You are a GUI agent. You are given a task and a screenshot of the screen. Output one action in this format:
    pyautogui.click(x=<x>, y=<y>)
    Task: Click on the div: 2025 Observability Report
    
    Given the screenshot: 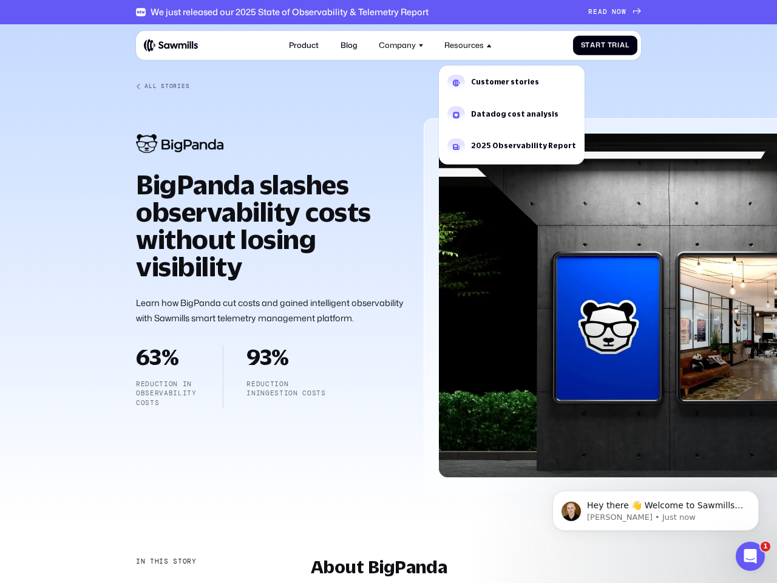 What is the action you would take?
    pyautogui.click(x=523, y=146)
    